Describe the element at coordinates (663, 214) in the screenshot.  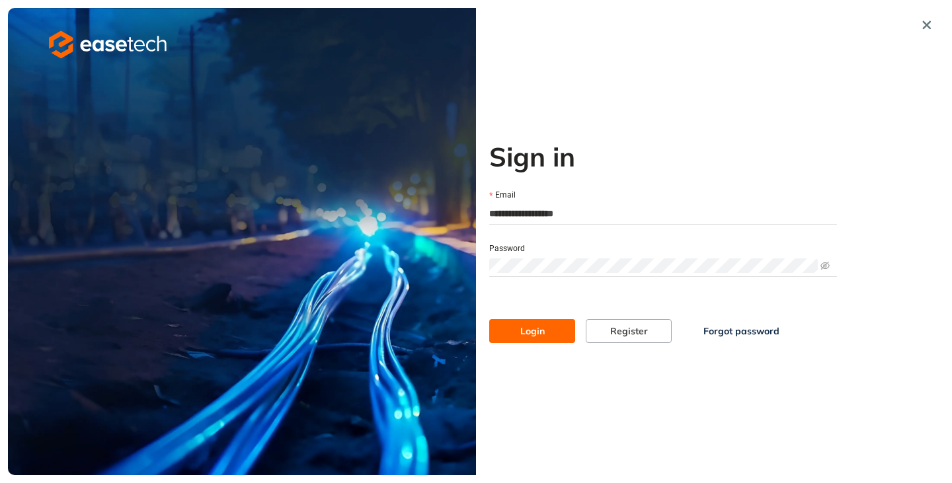
I see `input: Email` at that location.